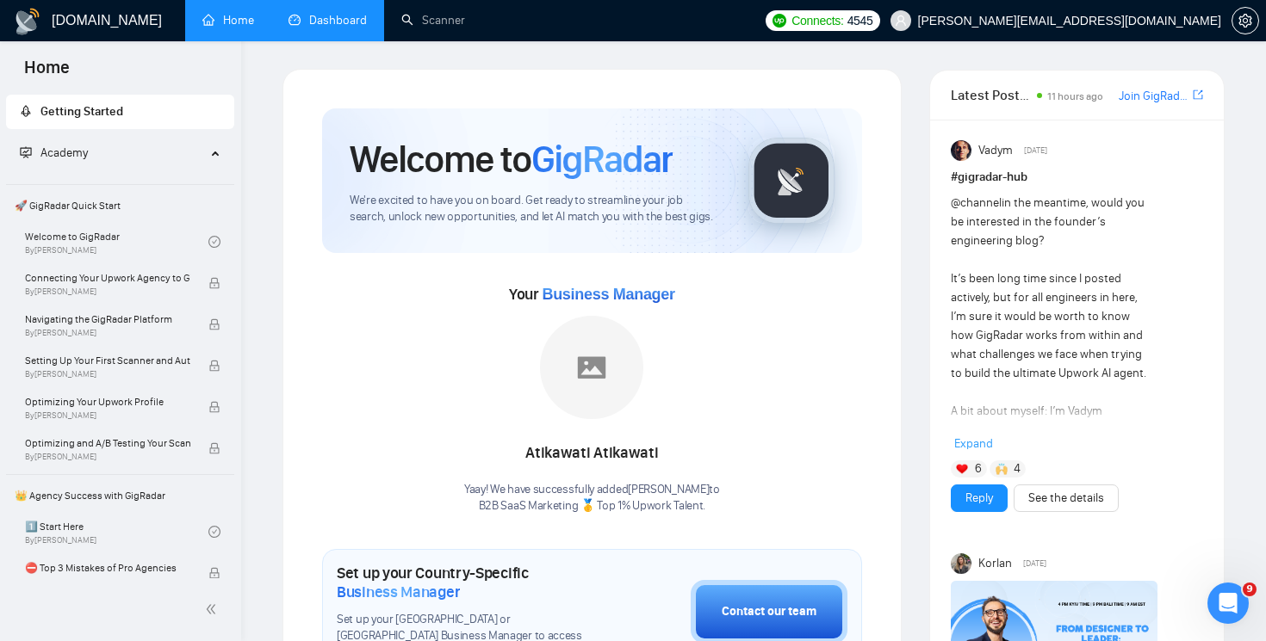  What do you see at coordinates (961, 151) in the screenshot?
I see `img: Vadym` at bounding box center [961, 151].